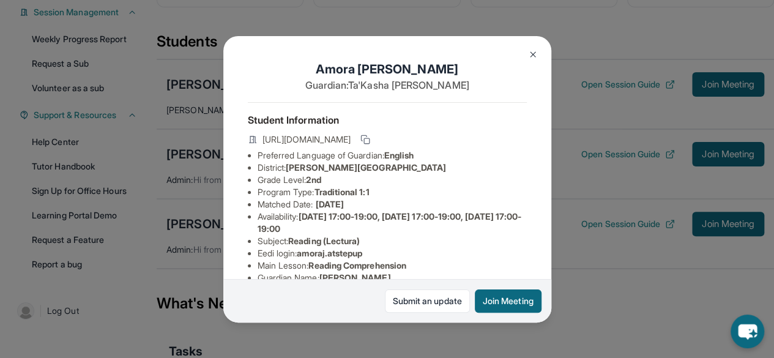 This screenshot has height=358, width=774. What do you see at coordinates (533, 54) in the screenshot?
I see `img: Close Icon` at bounding box center [533, 54].